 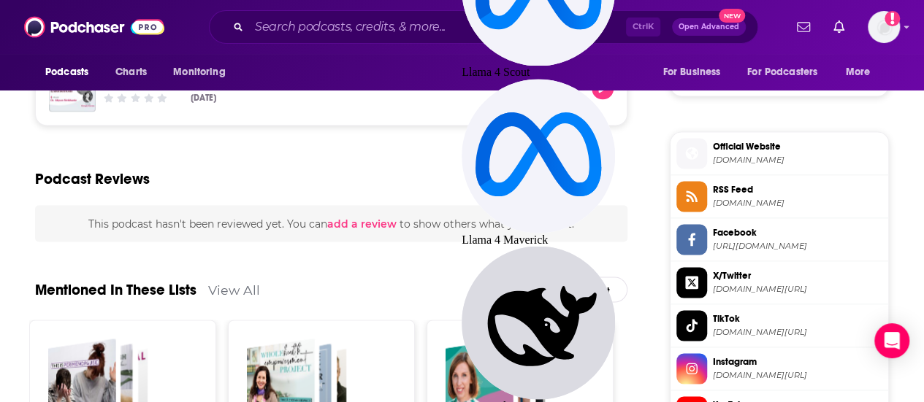 What do you see at coordinates (732, 15) in the screenshot?
I see `span: New` at bounding box center [732, 15].